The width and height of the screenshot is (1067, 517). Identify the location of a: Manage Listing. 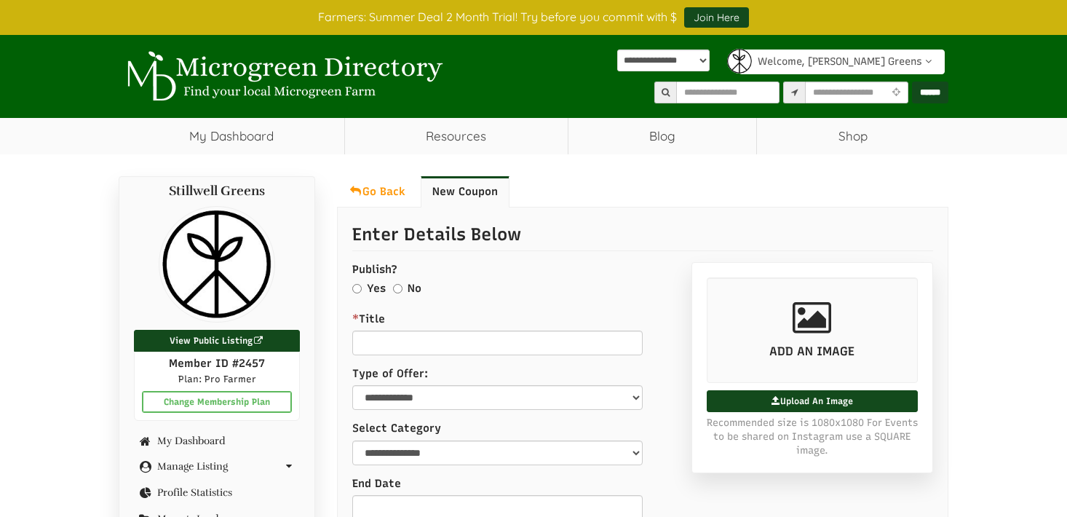
(217, 466).